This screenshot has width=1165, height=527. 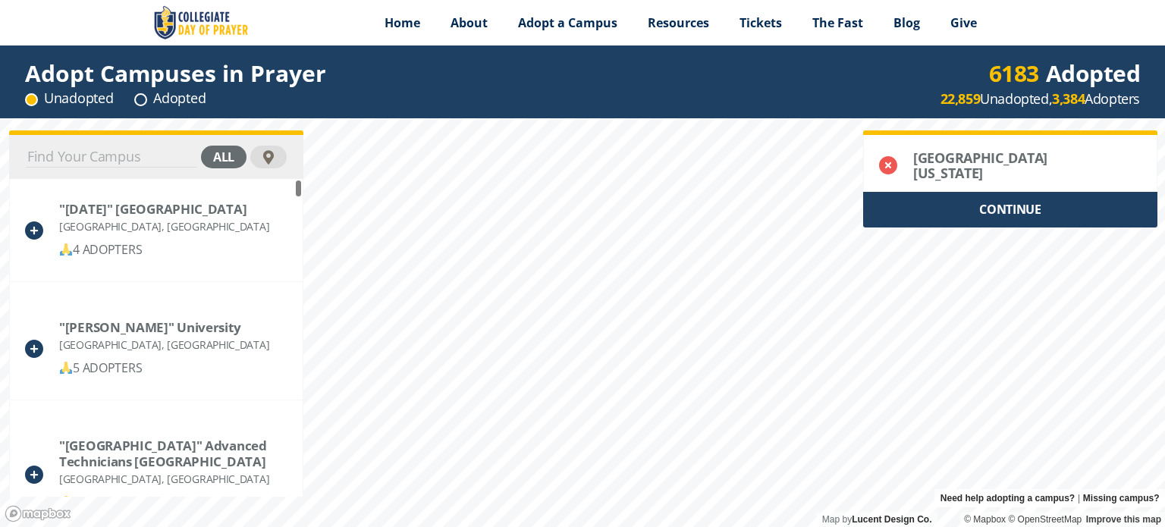 I want to click on span: Tickets, so click(x=761, y=23).